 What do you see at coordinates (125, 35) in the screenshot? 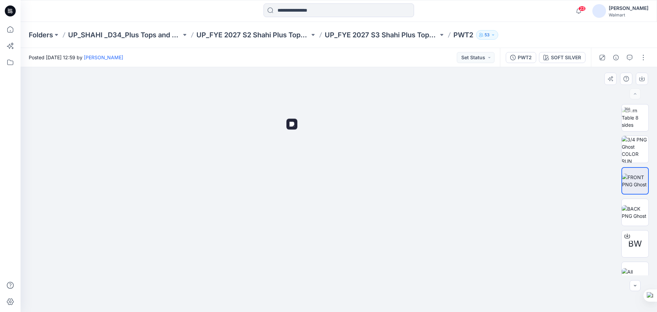
I see `a: UP_SHAHI _D34_Plus Tops and Dresses` at bounding box center [125, 35].